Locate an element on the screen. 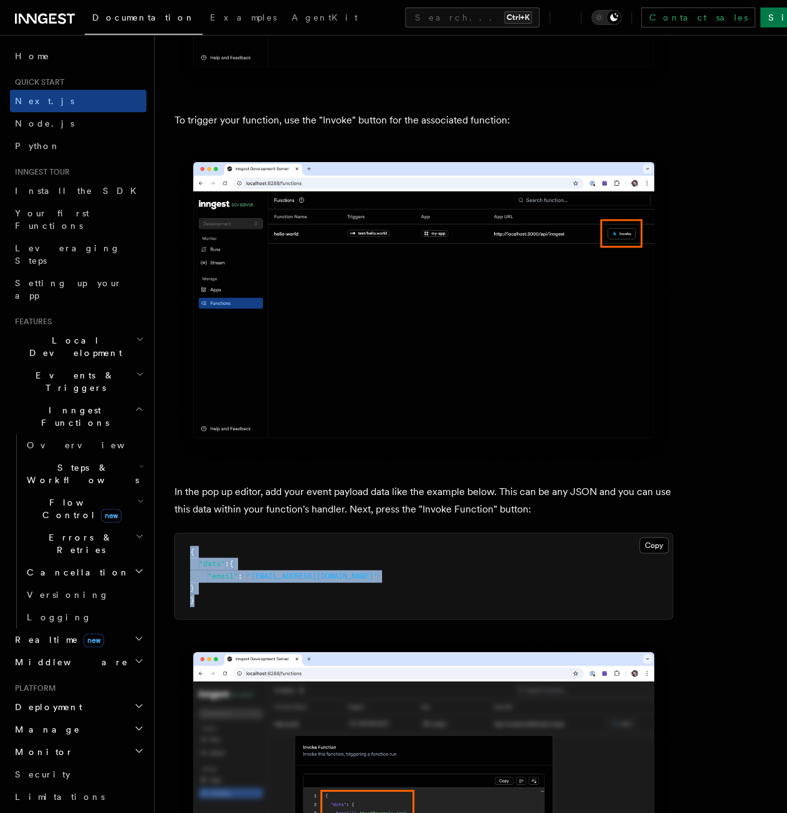 The width and height of the screenshot is (787, 813). button: Steps & Workflows is located at coordinates (84, 474).